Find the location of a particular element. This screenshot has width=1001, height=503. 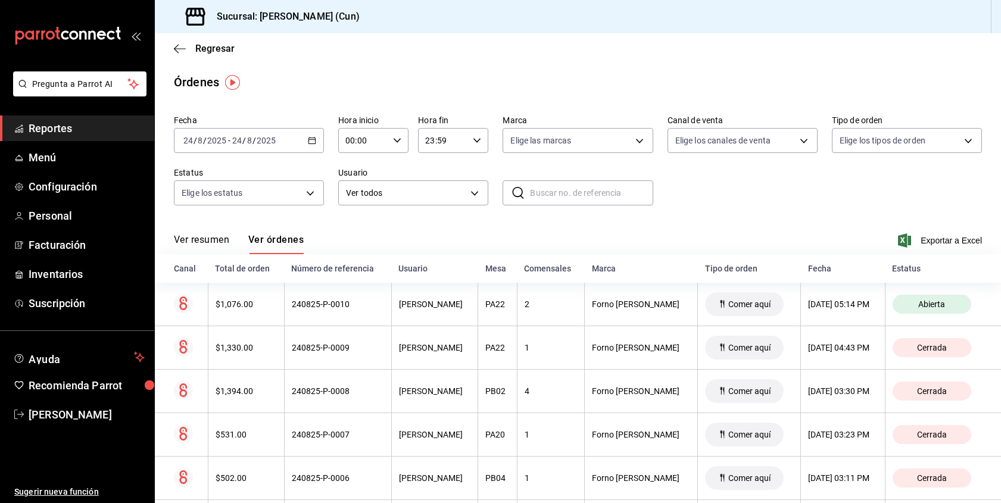

span: Menú is located at coordinates (86, 157).